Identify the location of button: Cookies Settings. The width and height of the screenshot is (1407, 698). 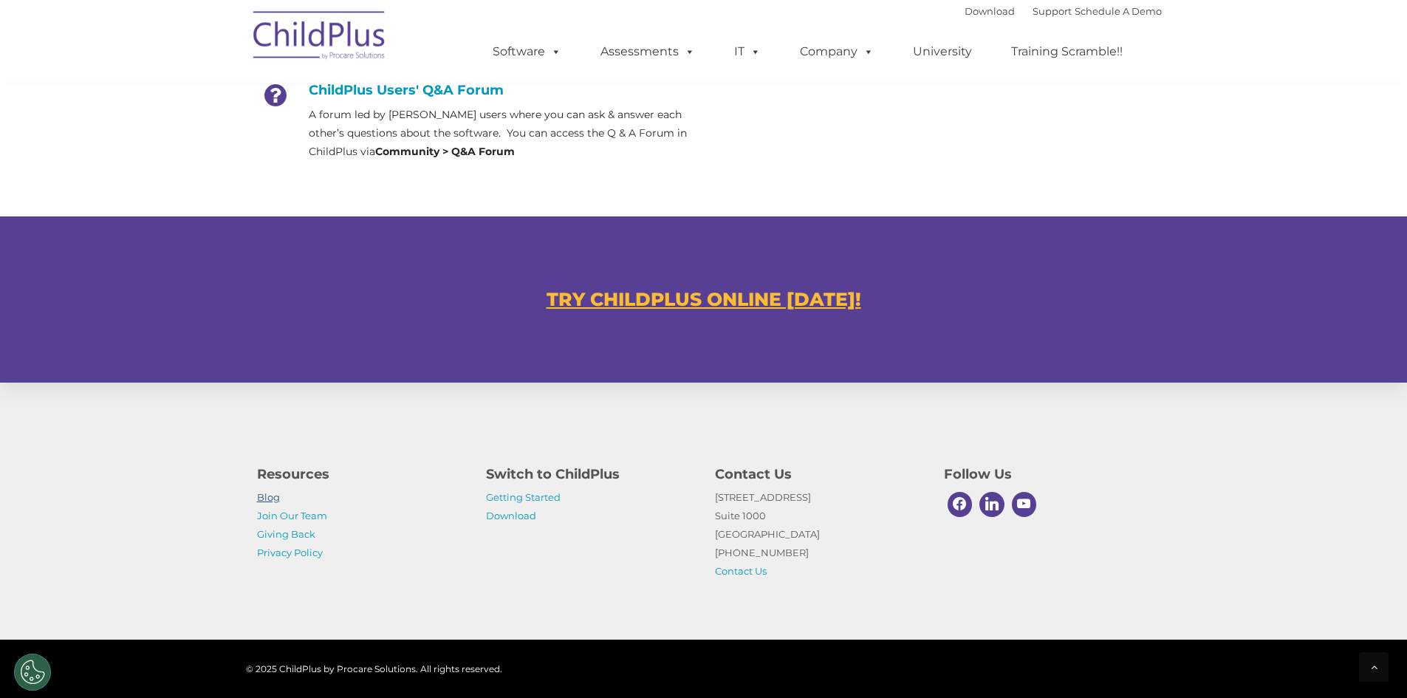
(32, 672).